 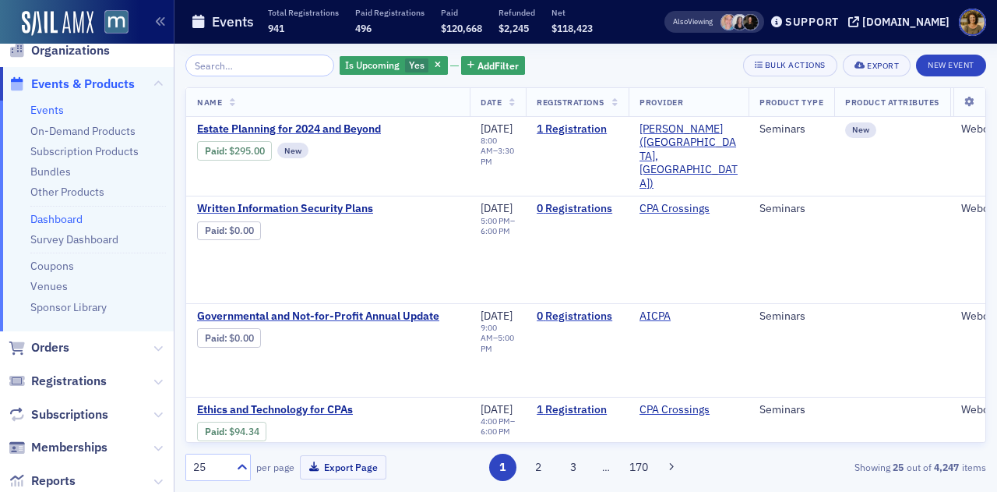 I want to click on div: Bulk Actions, so click(x=795, y=65).